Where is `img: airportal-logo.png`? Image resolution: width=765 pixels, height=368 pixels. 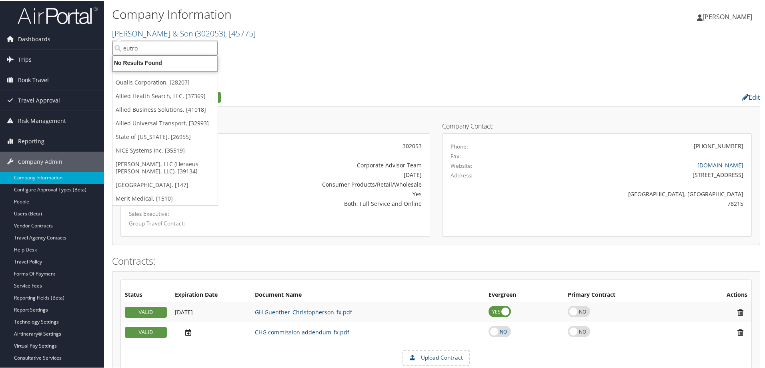 img: airportal-logo.png is located at coordinates (58, 14).